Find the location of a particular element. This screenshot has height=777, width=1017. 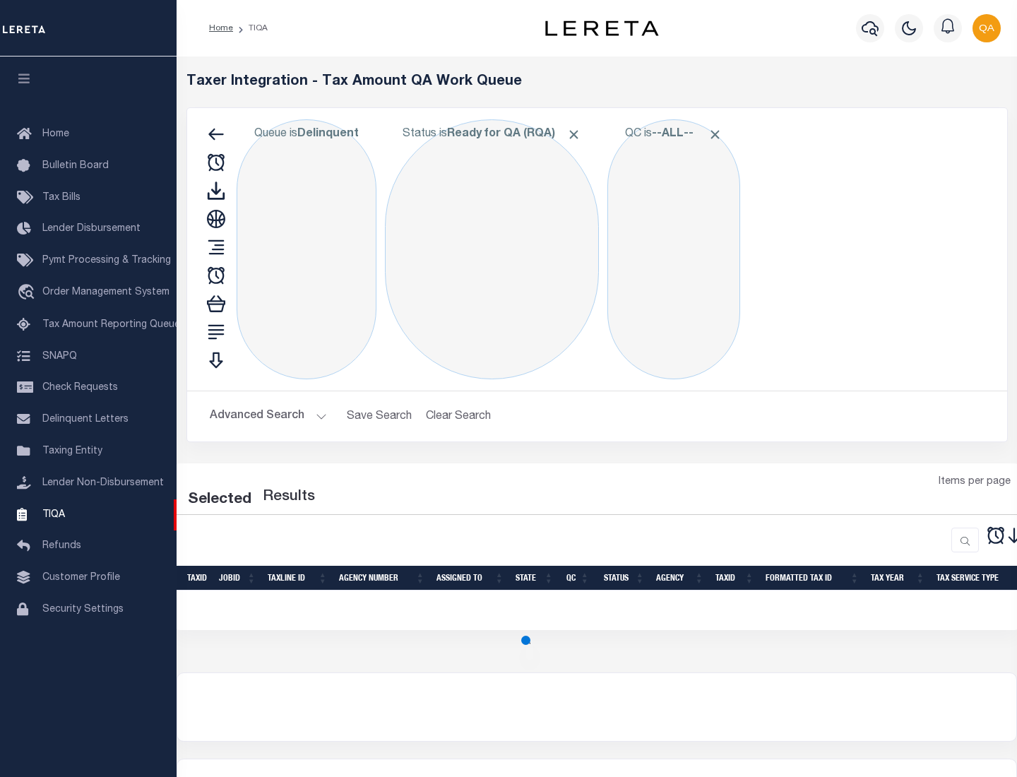

button: Advanced Search is located at coordinates (268, 416).